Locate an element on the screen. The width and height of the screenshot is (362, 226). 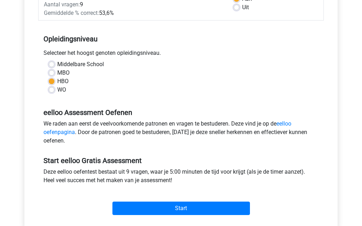
label: Uit is located at coordinates (245, 8).